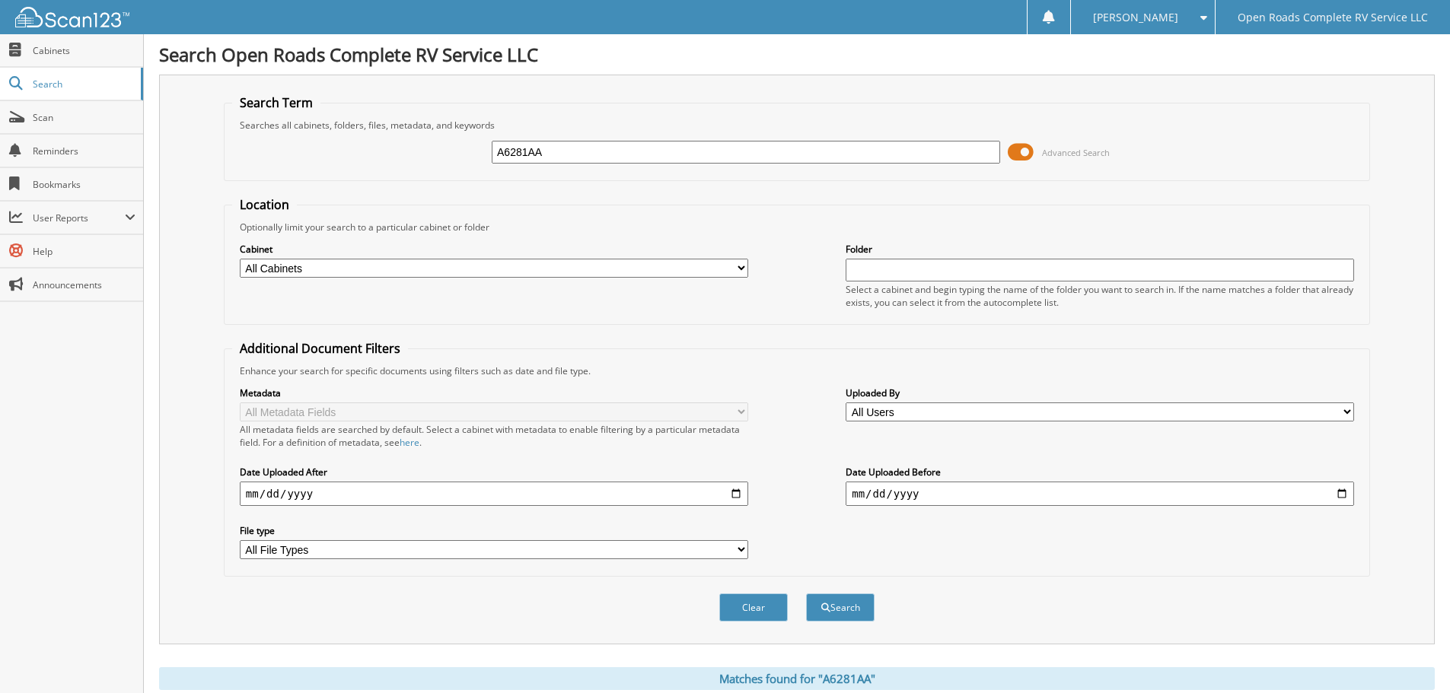  What do you see at coordinates (1100, 249) in the screenshot?
I see `label: Folder` at bounding box center [1100, 249].